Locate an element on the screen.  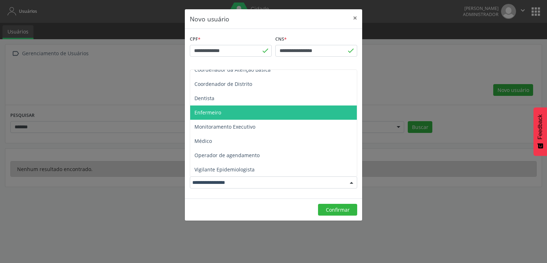
span: Feedback is located at coordinates (541, 127).